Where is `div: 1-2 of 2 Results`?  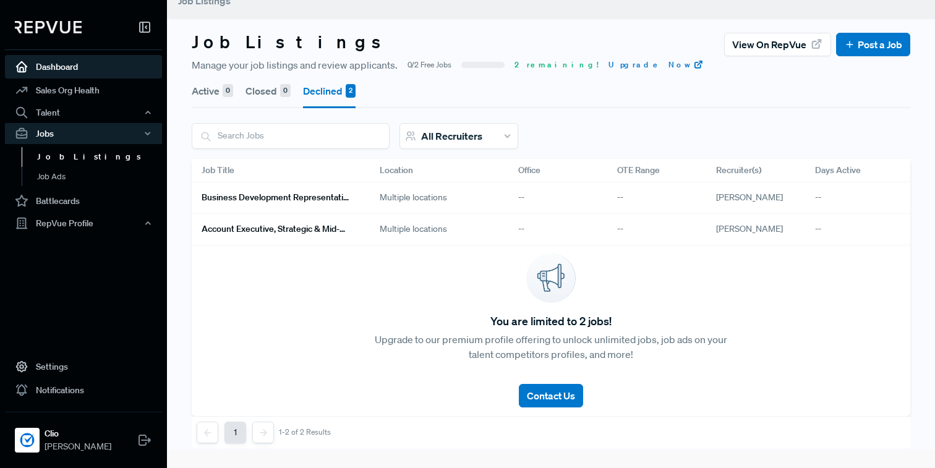
div: 1-2 of 2 Results is located at coordinates (305, 432).